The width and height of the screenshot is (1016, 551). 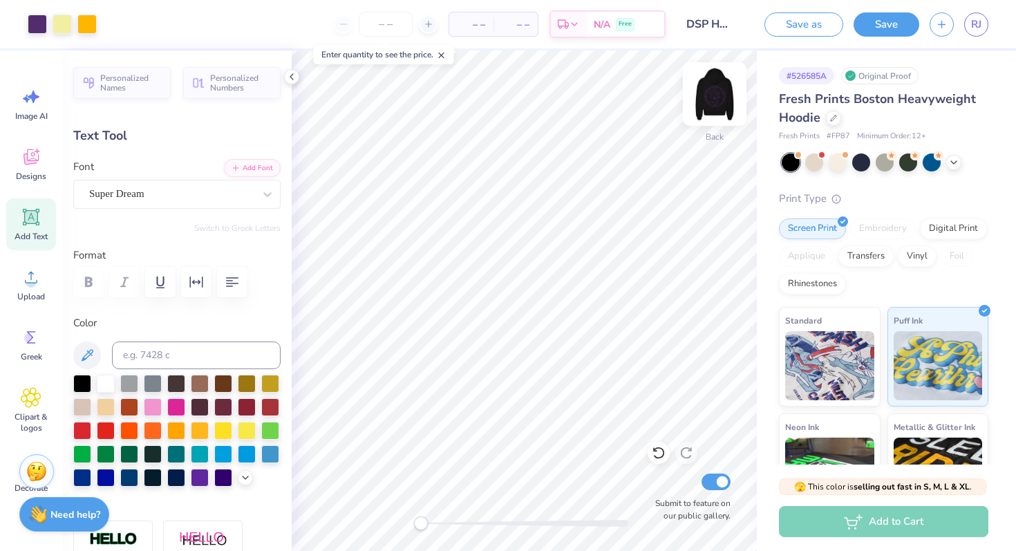 What do you see at coordinates (203, 539) in the screenshot?
I see `img: Shadow` at bounding box center [203, 539].